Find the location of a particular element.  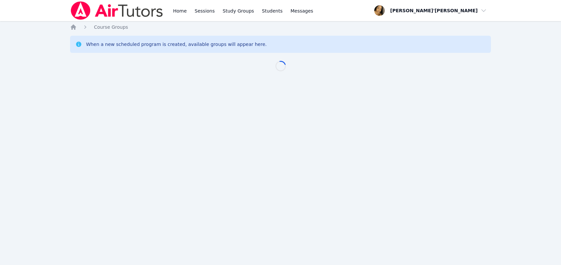

span: Messages is located at coordinates (302, 11).